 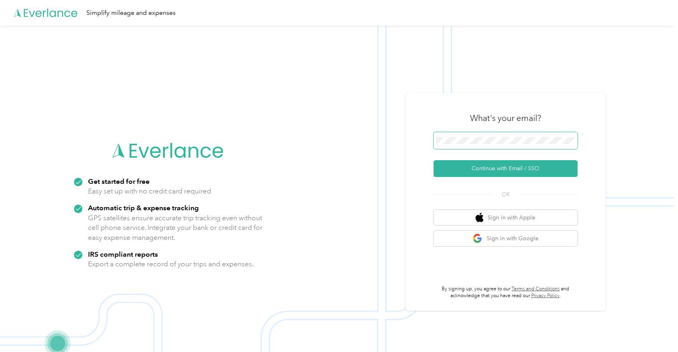 I want to click on button: google logoSign in with Google, so click(x=506, y=238).